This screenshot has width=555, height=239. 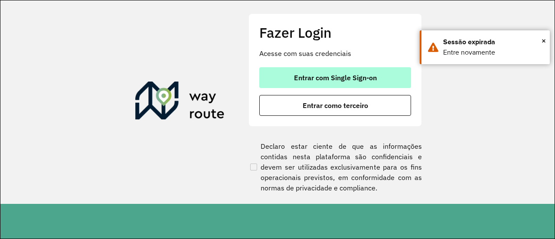 What do you see at coordinates (335, 78) in the screenshot?
I see `span: Entrar com Single Sign-on` at bounding box center [335, 78].